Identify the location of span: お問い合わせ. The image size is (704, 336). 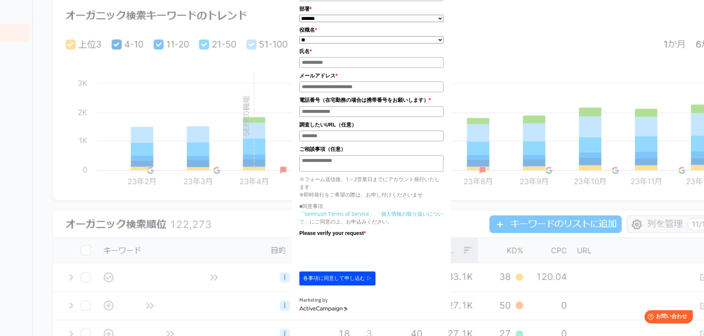
(33, 9).